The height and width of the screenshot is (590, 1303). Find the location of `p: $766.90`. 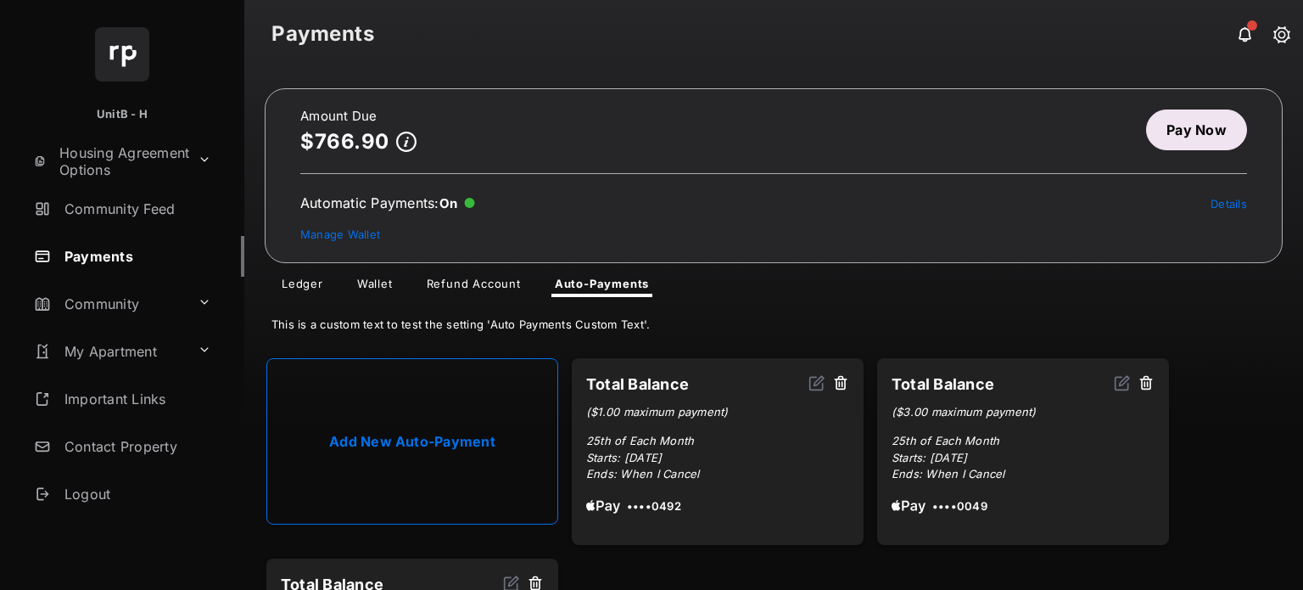

p: $766.90 is located at coordinates (344, 141).